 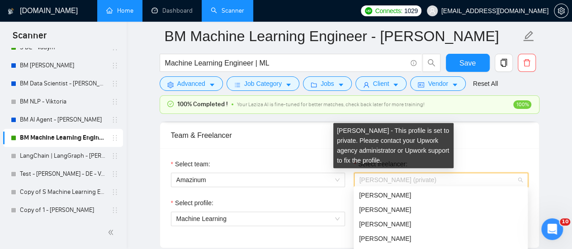 I want to click on a: BM NLP - Viktoria, so click(x=63, y=102).